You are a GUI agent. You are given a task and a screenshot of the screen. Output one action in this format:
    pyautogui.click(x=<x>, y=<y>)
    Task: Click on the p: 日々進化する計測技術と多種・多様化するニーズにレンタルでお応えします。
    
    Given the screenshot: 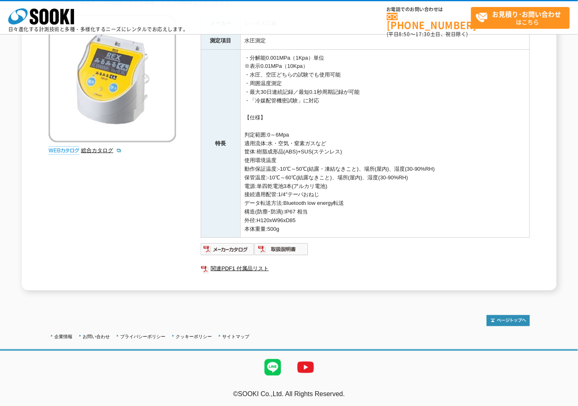 What is the action you would take?
    pyautogui.click(x=98, y=29)
    